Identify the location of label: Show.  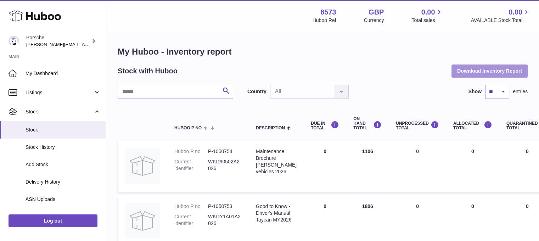
(475, 91).